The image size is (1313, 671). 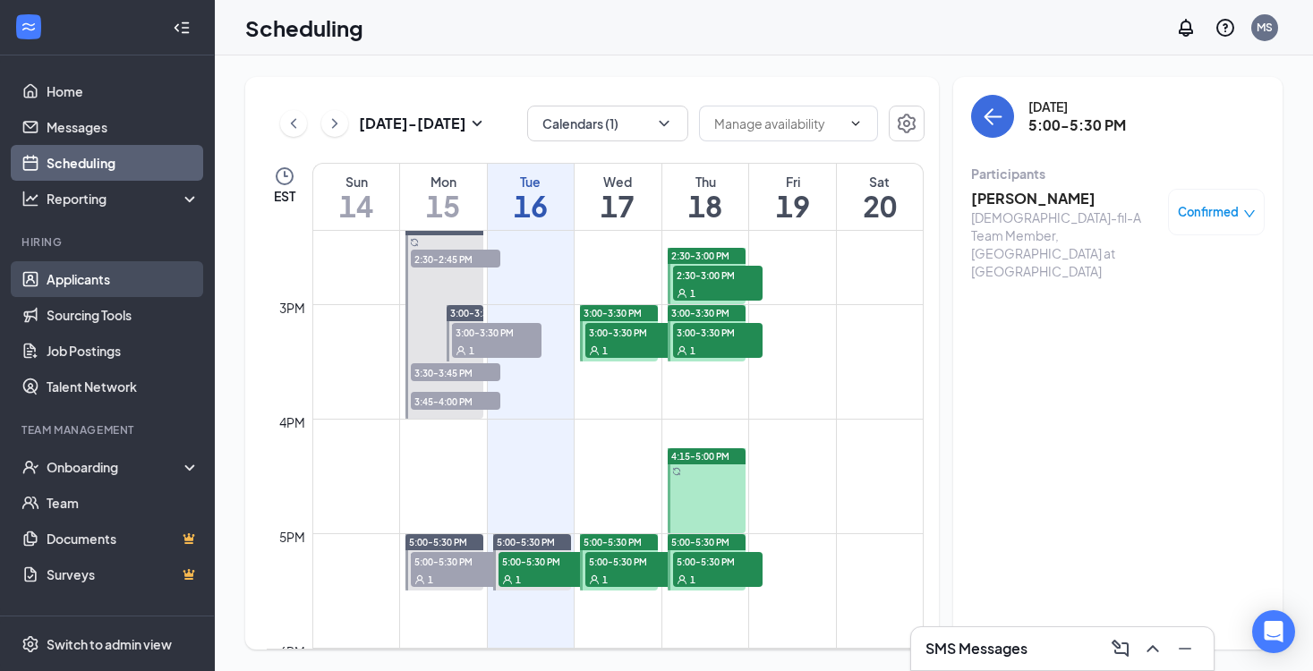 What do you see at coordinates (443, 182) in the screenshot?
I see `div: Mon` at bounding box center [443, 182].